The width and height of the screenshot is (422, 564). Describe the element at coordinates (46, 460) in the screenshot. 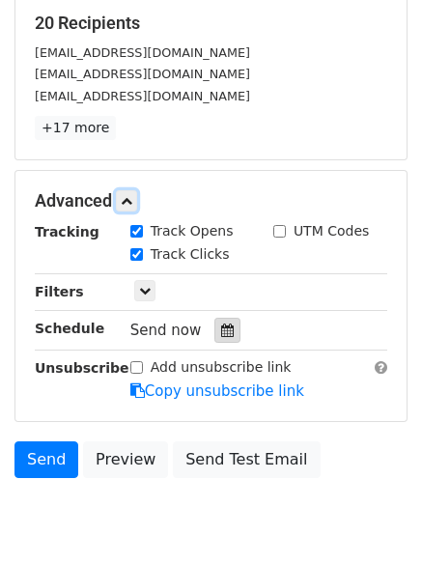

I see `a: Send` at that location.